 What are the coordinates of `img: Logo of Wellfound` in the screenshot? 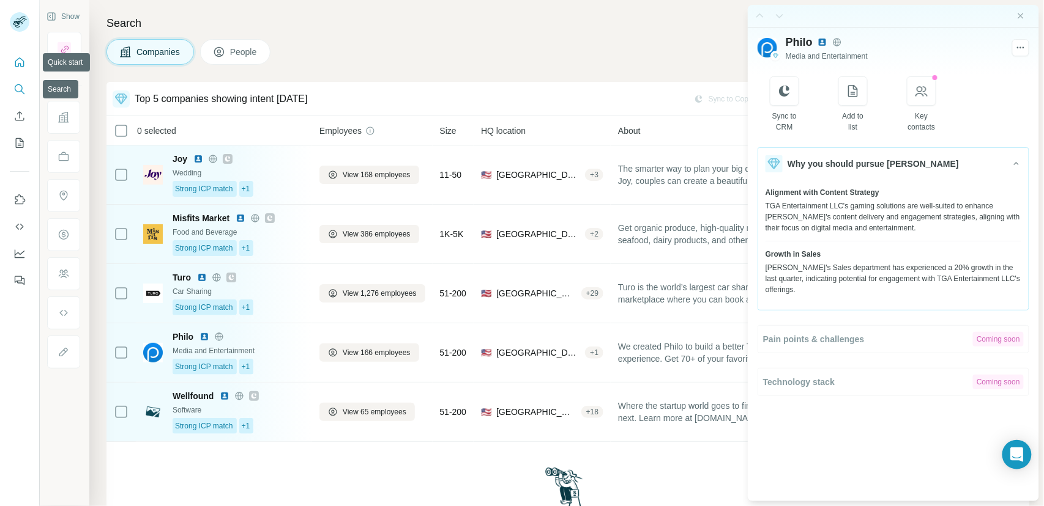 It's located at (153, 412).